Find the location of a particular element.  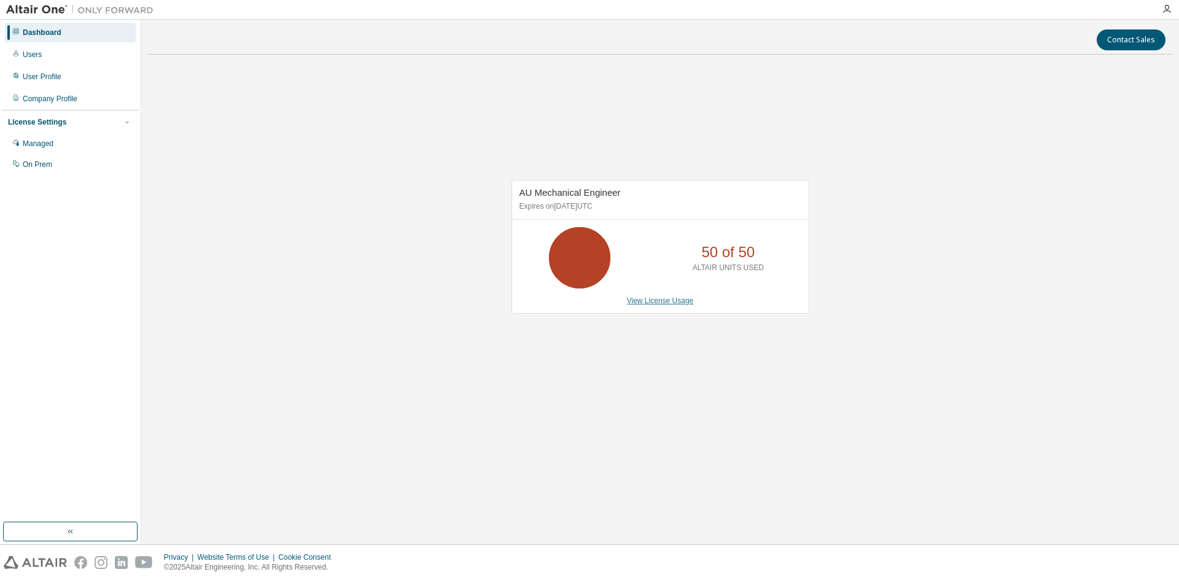

a: View License Usage is located at coordinates (660, 301).